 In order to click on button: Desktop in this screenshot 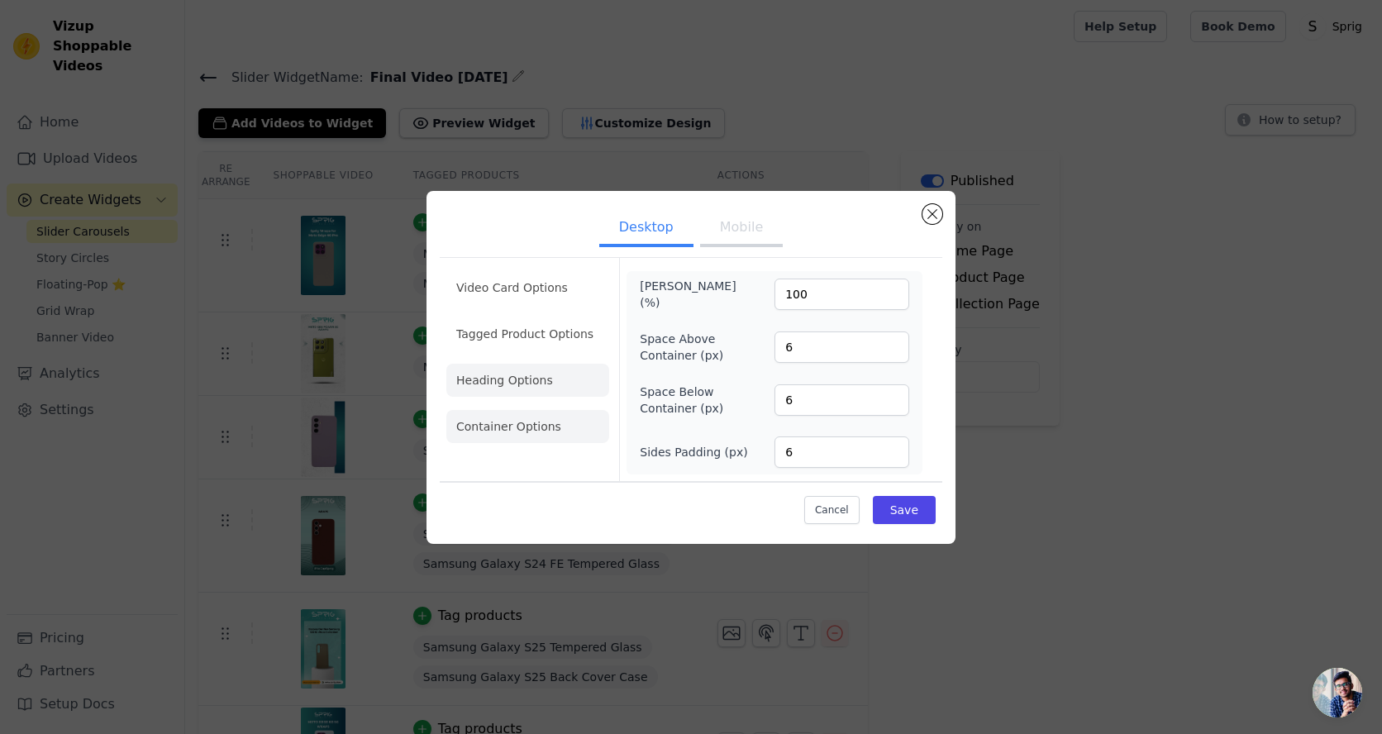, I will do `click(647, 229)`.